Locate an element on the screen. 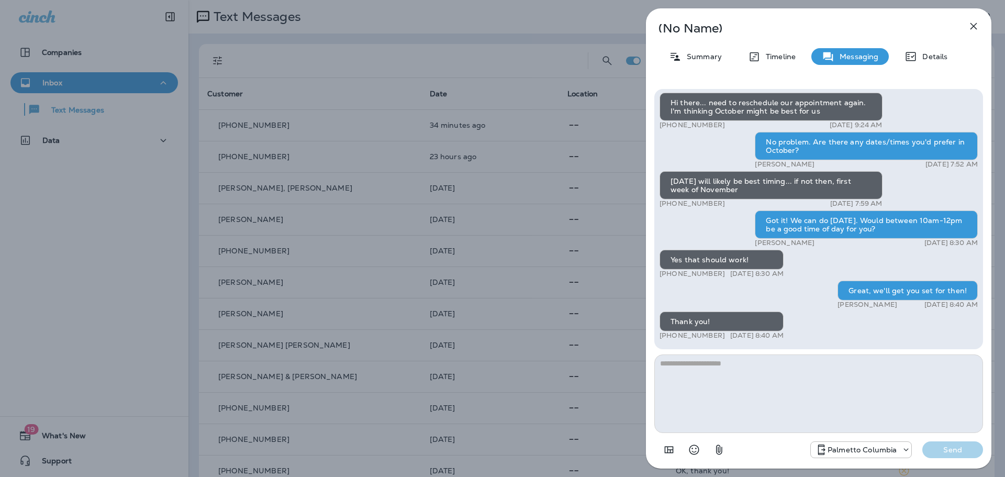  div: Great, we'll get you set for then! is located at coordinates (908, 291).